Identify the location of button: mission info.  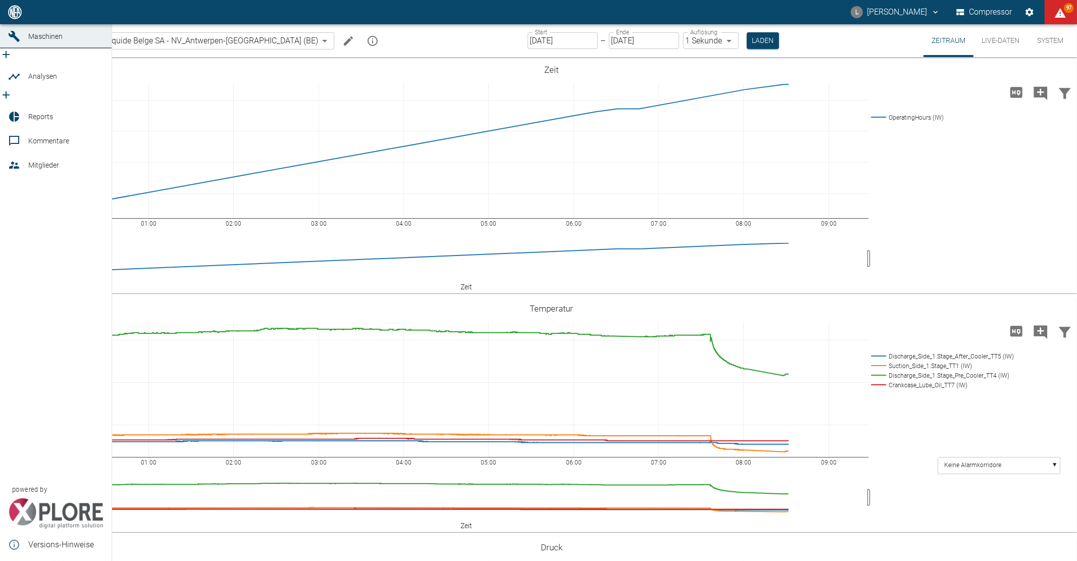
(373, 41).